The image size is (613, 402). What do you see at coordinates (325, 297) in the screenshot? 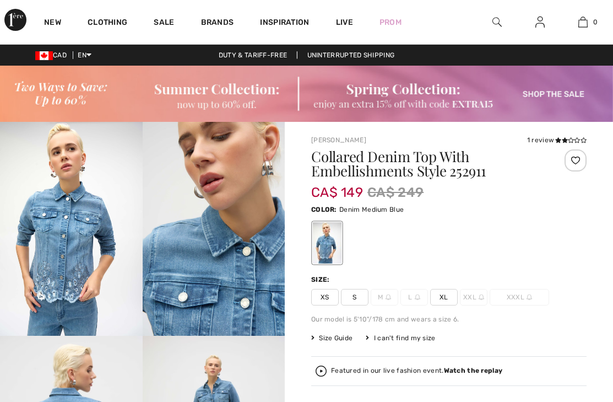
I see `span: XS` at bounding box center [325, 297].